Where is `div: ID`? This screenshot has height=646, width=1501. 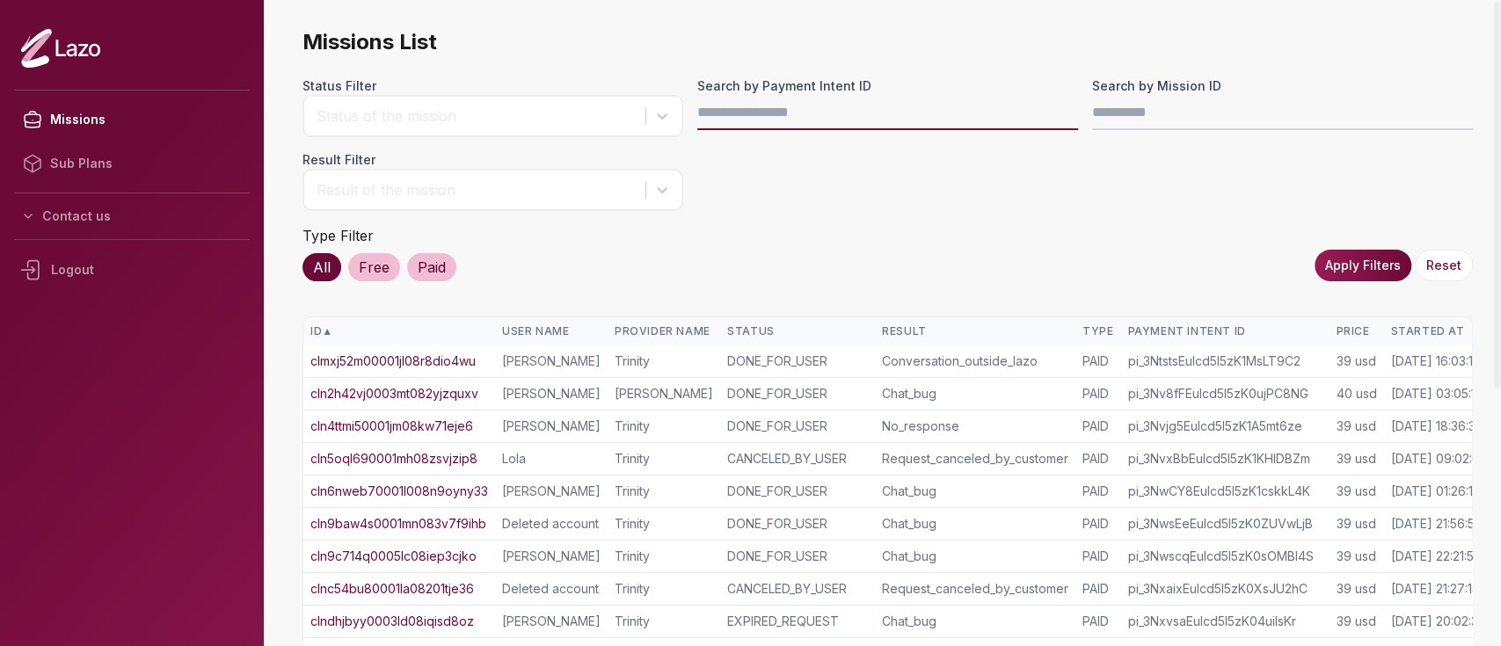 div: ID is located at coordinates (399, 332).